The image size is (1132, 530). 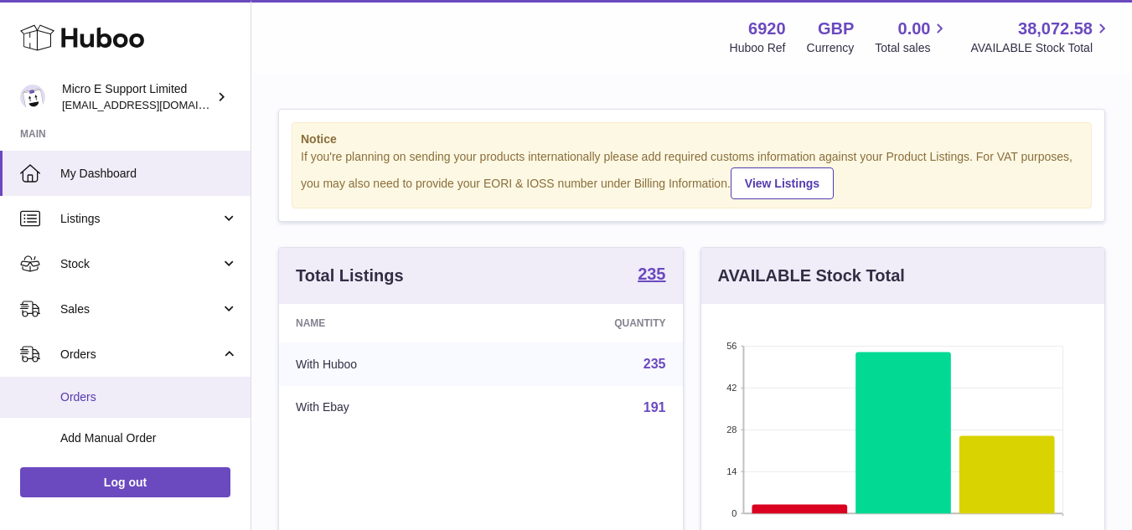 I want to click on text: 28, so click(x=731, y=430).